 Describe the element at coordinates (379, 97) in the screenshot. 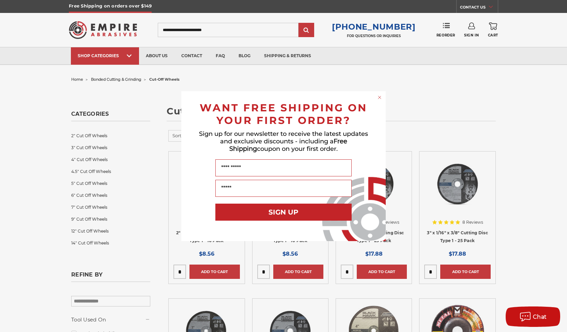

I see `button: Close dialog` at that location.